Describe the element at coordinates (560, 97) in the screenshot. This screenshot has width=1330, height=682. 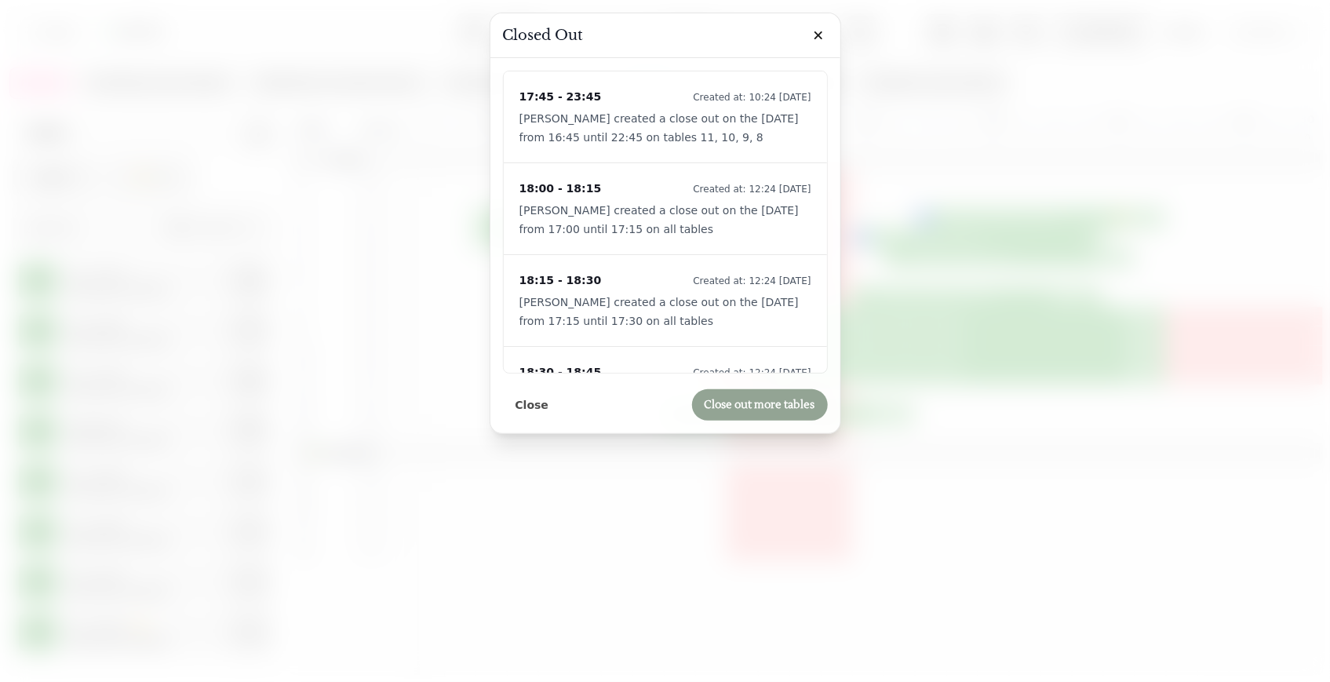
I see `p: 17:45 - 23:45` at that location.